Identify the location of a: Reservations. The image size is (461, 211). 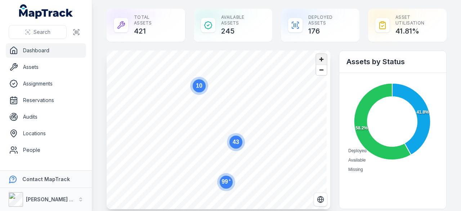
(46, 100).